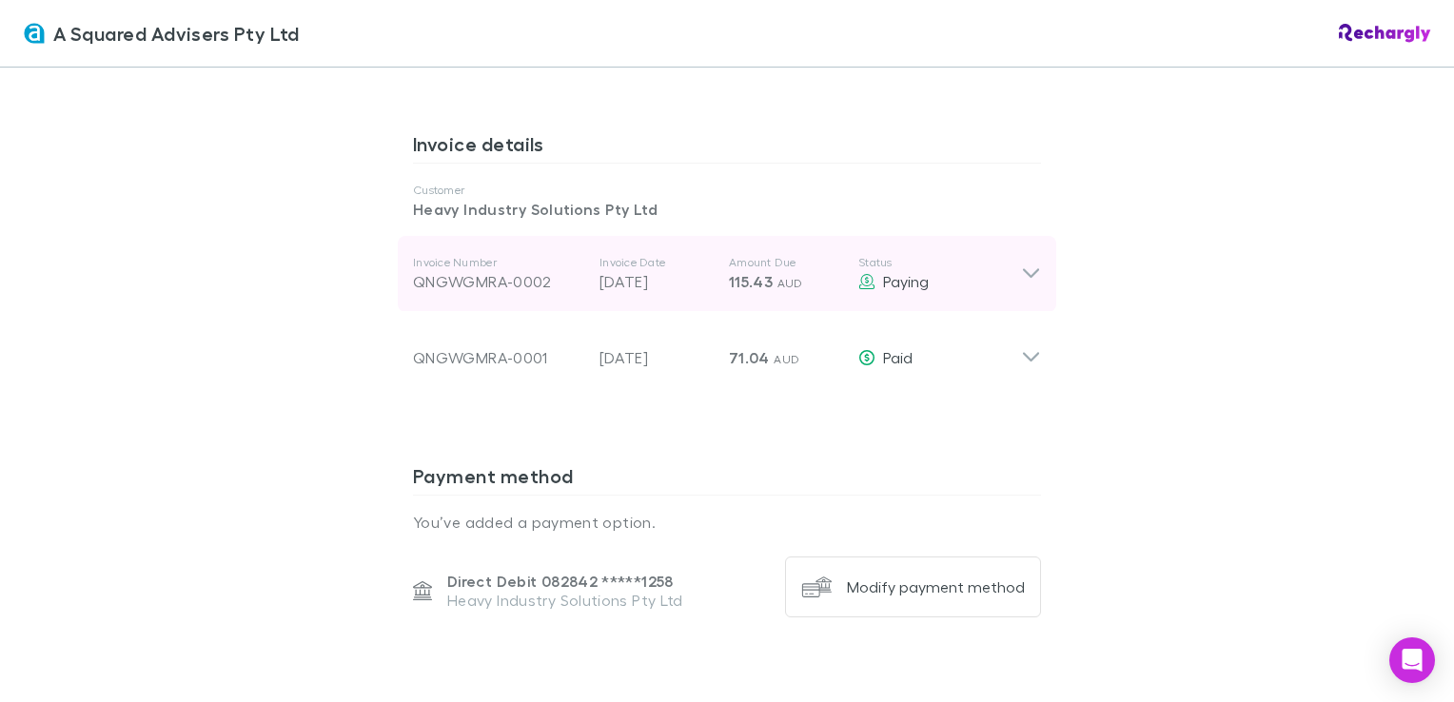  I want to click on img: A Squared Advisers Pty Ltd's Logo, so click(34, 33).